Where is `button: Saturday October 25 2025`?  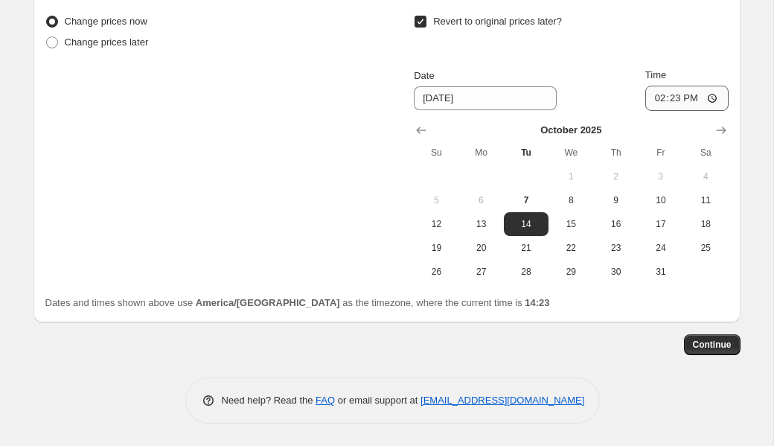 button: Saturday October 25 2025 is located at coordinates (705, 248).